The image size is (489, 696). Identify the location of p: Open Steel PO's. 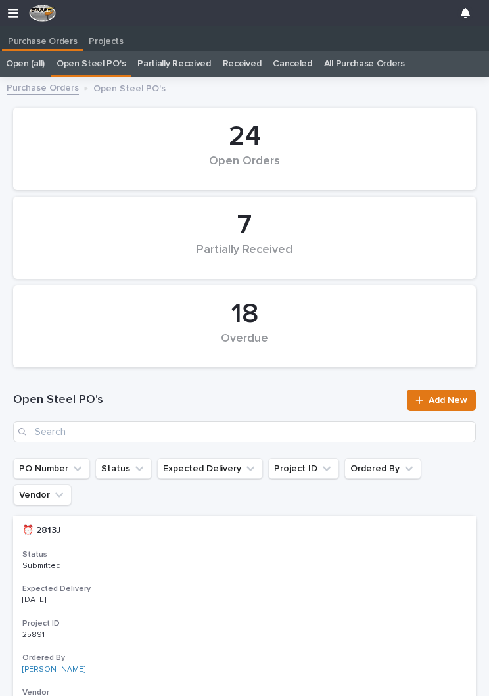
(129, 87).